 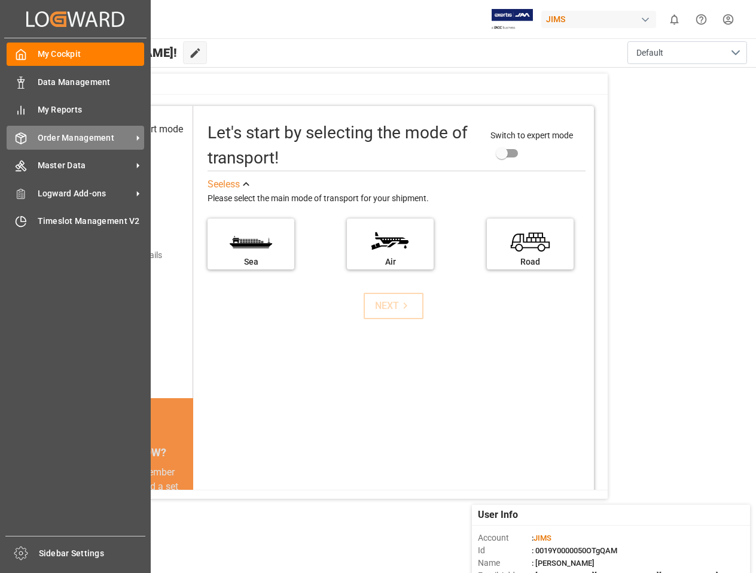 I want to click on div: Road, so click(x=530, y=261).